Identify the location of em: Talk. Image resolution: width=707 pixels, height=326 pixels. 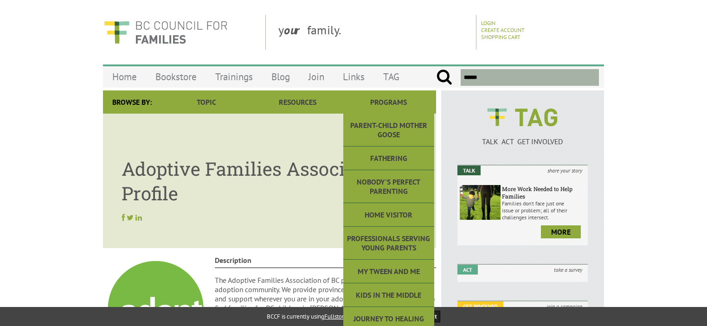
(469, 170).